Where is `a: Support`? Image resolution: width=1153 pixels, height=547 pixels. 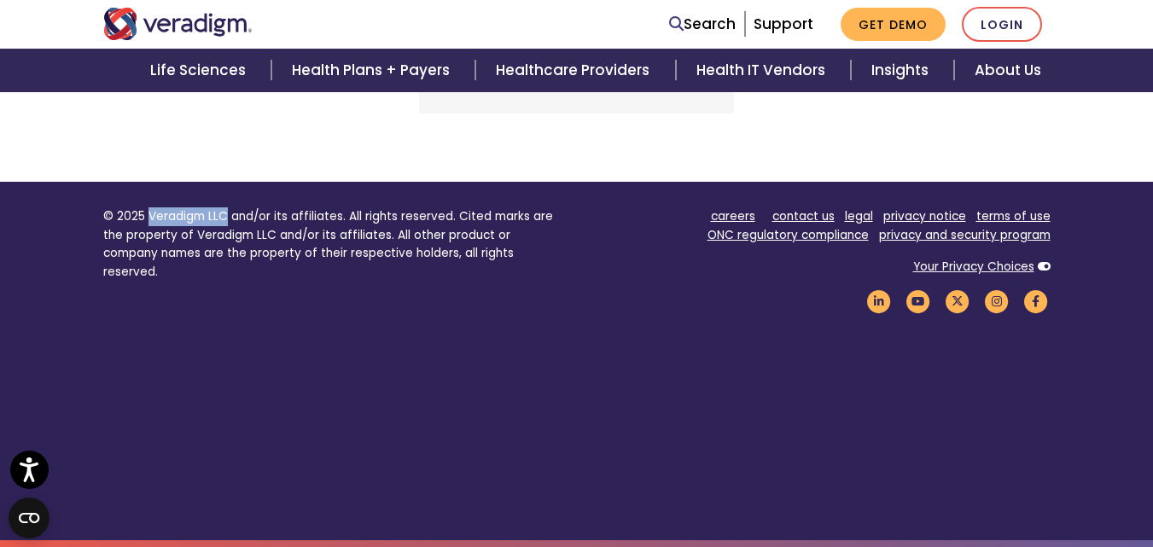
a: Support is located at coordinates (783, 24).